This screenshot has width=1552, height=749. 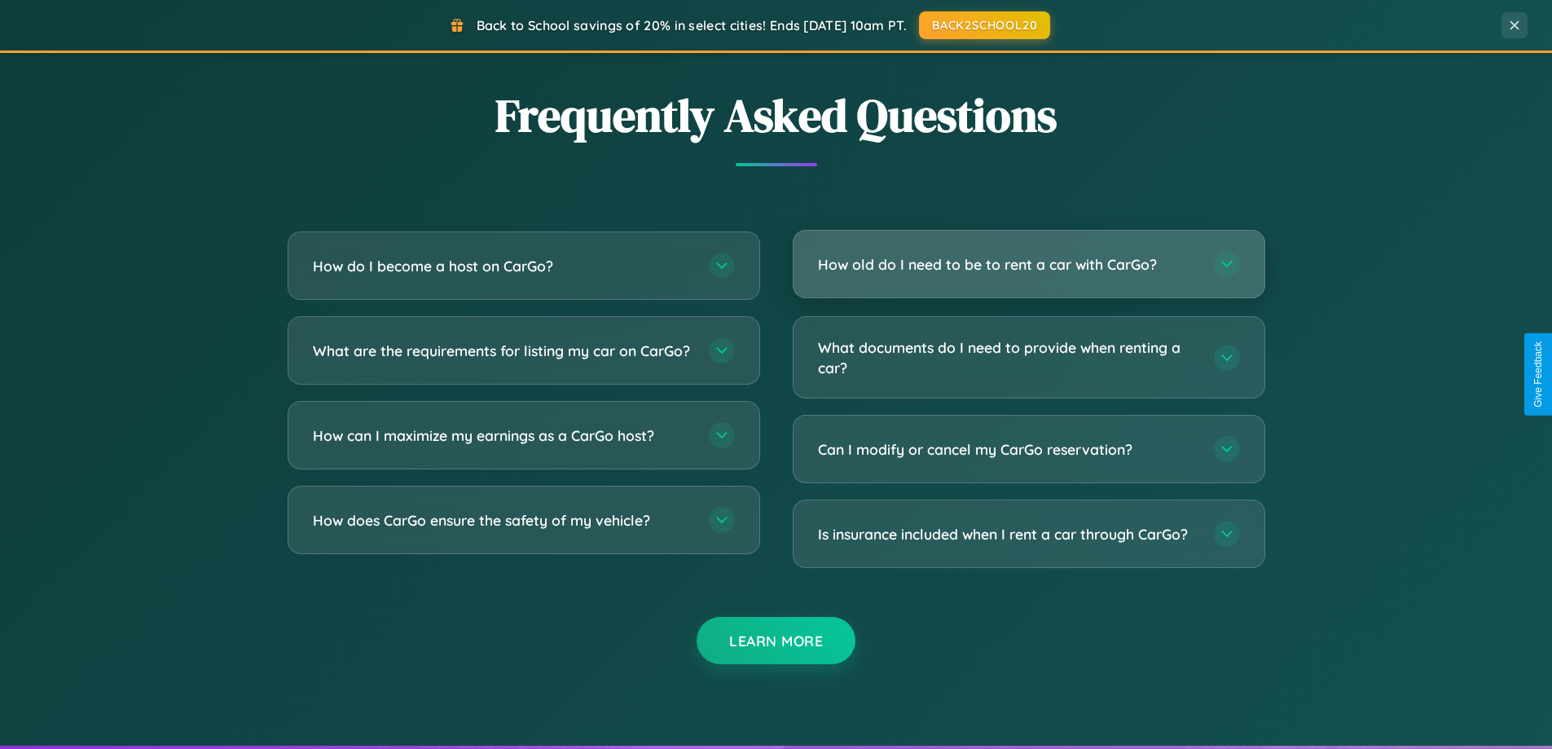 What do you see at coordinates (984, 25) in the screenshot?
I see `button: BACK2SCHOOL20` at bounding box center [984, 25].